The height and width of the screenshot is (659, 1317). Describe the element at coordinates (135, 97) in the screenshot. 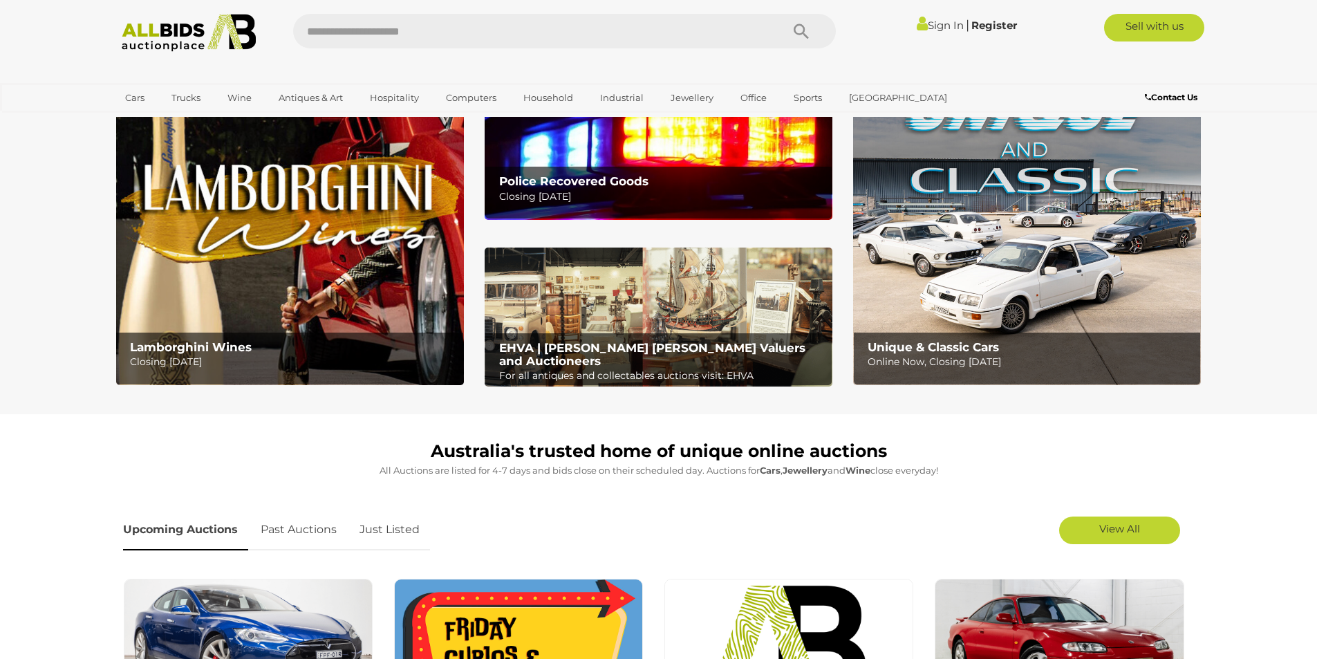

I see `a: Cars` at that location.